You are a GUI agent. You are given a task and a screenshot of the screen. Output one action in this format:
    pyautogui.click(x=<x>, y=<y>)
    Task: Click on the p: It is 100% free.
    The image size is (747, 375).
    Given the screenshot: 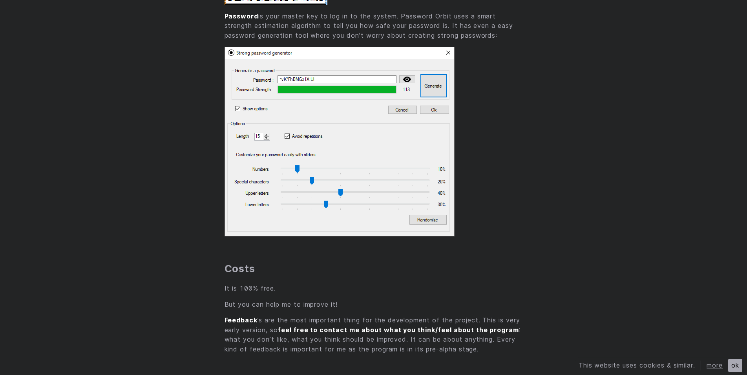 What is the action you would take?
    pyautogui.click(x=374, y=288)
    